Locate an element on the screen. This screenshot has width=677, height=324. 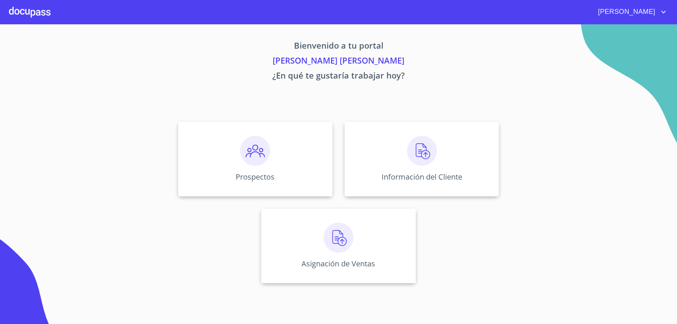
p: Bienvenido a tu portal is located at coordinates (339, 47).